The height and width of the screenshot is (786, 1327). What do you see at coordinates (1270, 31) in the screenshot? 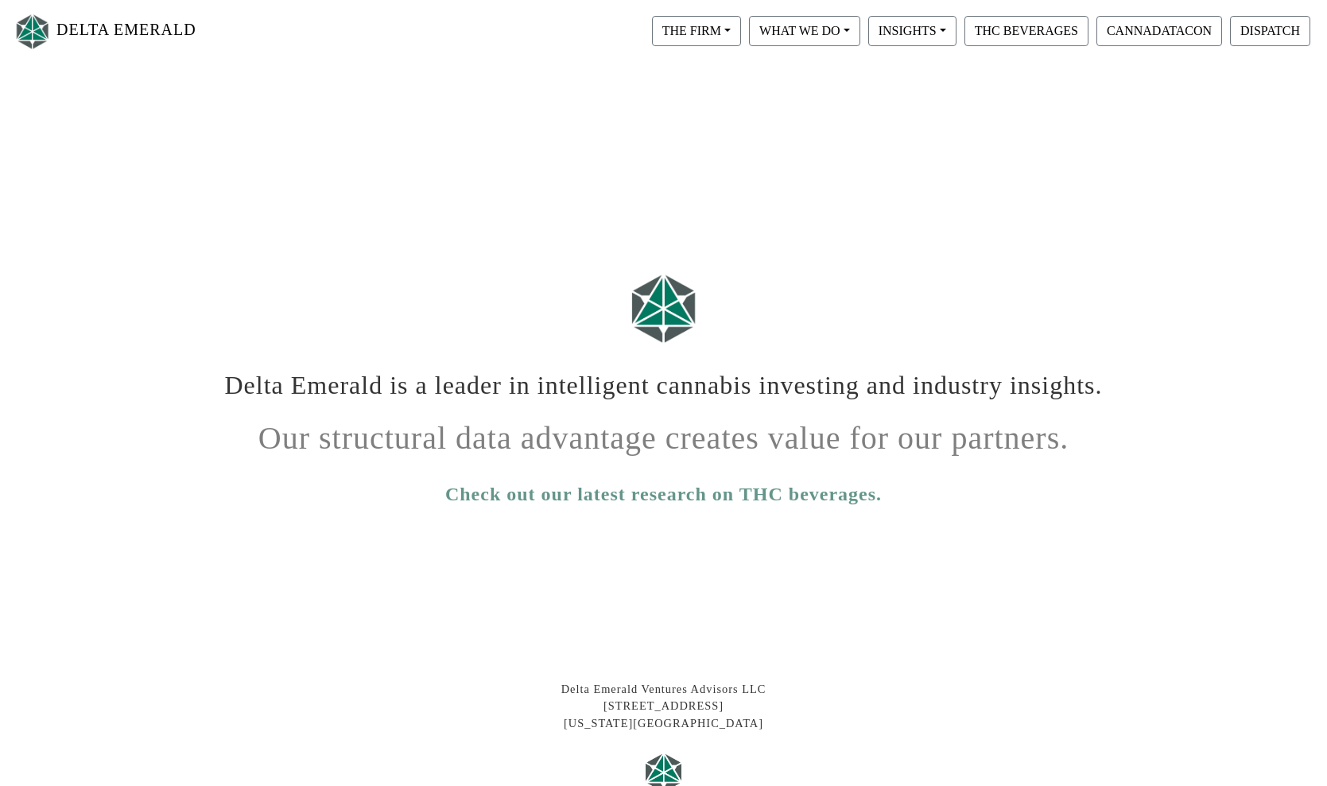
I see `button: DISPATCH` at bounding box center [1270, 31].